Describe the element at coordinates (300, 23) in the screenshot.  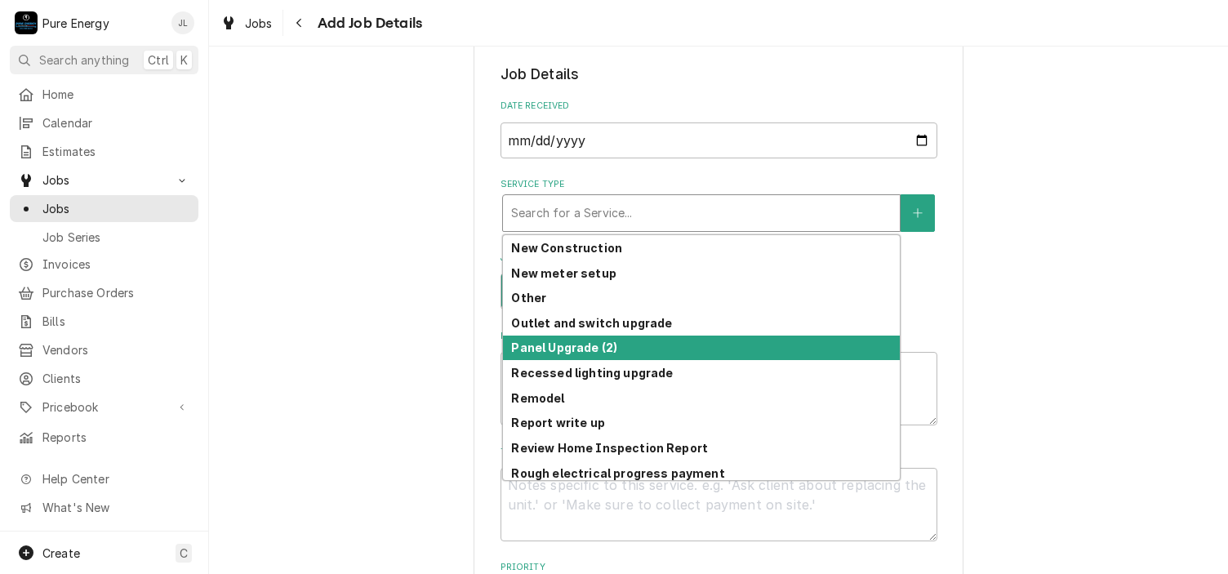
I see `button: Navigate back` at that location.